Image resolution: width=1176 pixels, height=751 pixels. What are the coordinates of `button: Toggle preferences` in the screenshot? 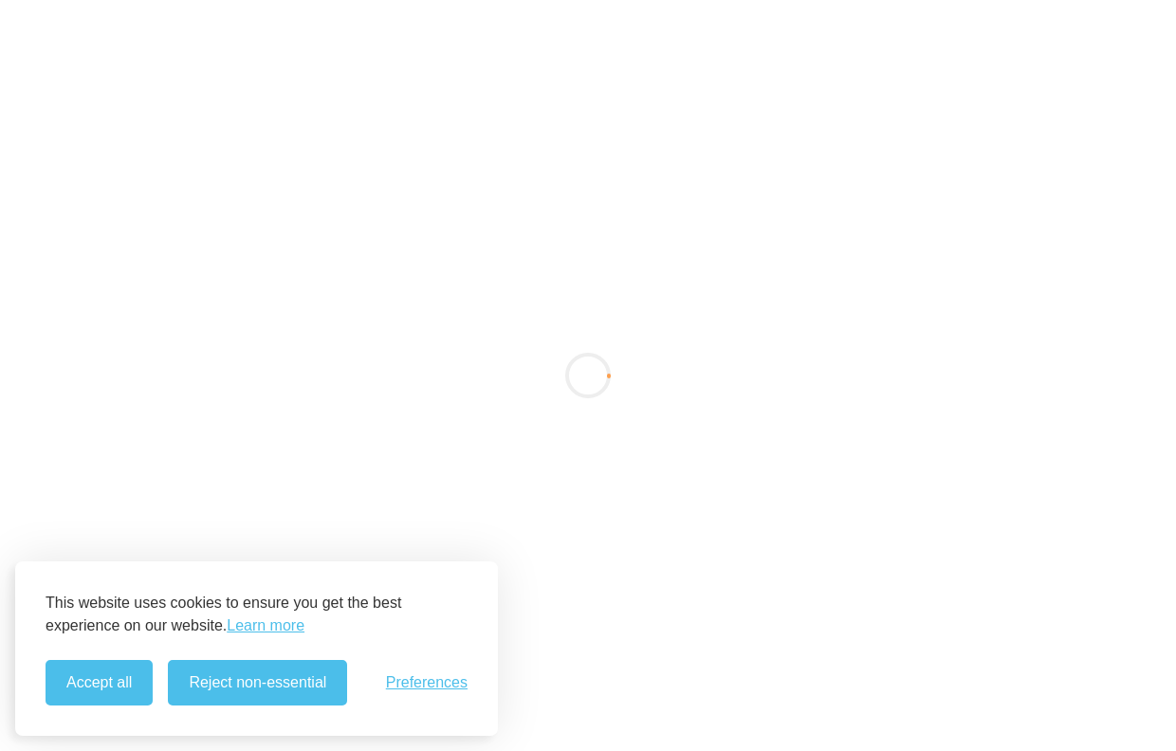 It's located at (427, 683).